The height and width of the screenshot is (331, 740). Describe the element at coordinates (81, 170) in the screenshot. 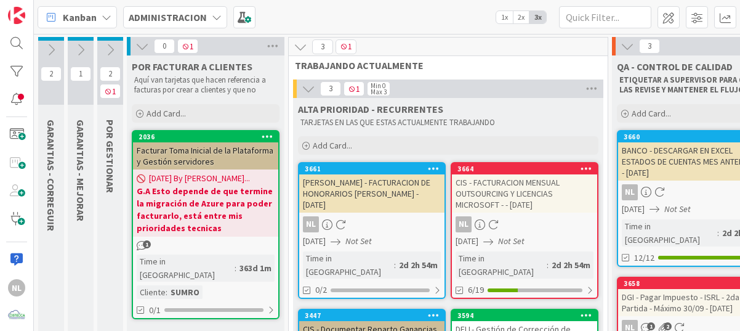

I see `span: GARANTIAS - MEJORAR` at that location.